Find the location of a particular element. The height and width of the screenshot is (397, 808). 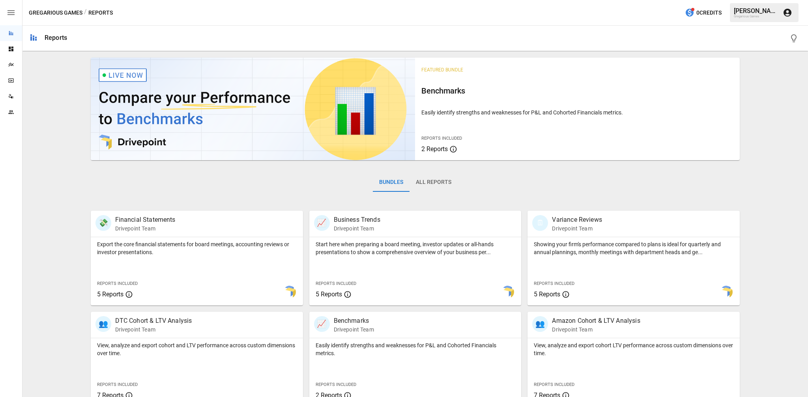

img: video thumbnail is located at coordinates (253, 109).